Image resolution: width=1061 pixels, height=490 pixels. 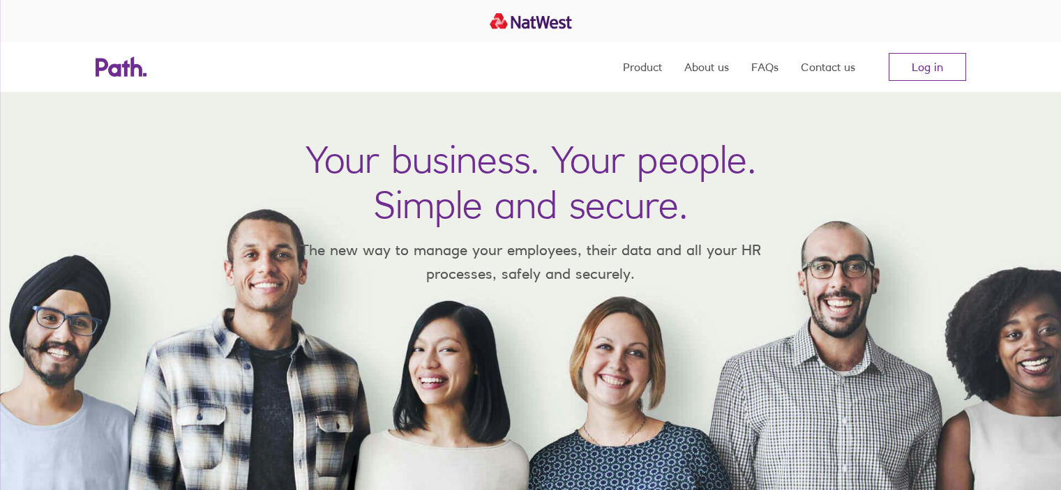 I want to click on h1: Your business. Your people. Simple and secure., so click(x=531, y=182).